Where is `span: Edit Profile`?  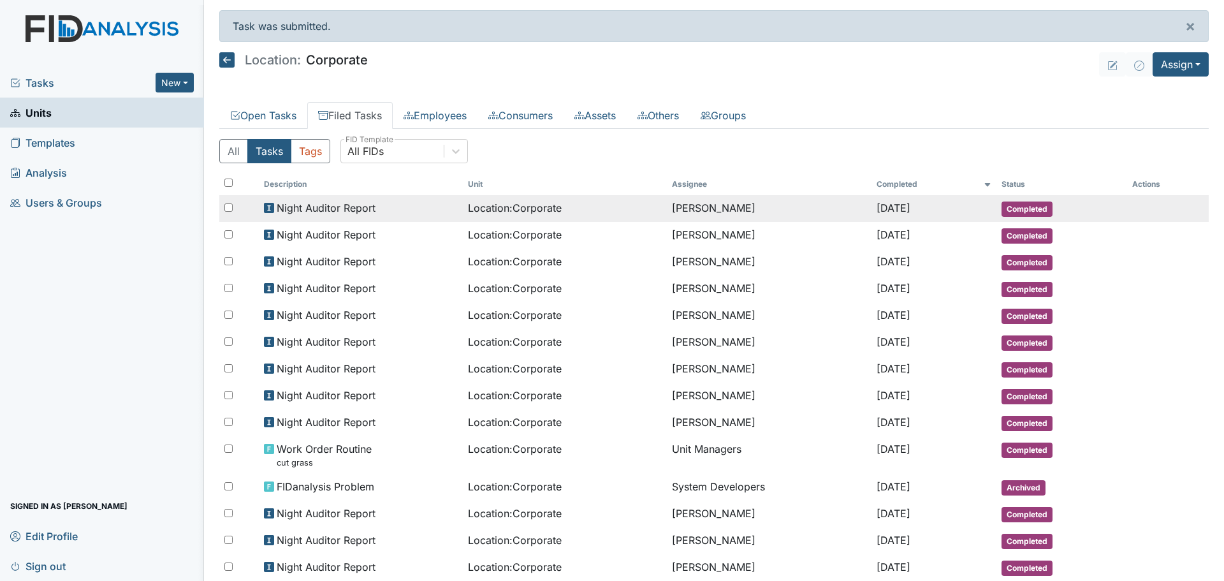
span: Edit Profile is located at coordinates (44, 536).